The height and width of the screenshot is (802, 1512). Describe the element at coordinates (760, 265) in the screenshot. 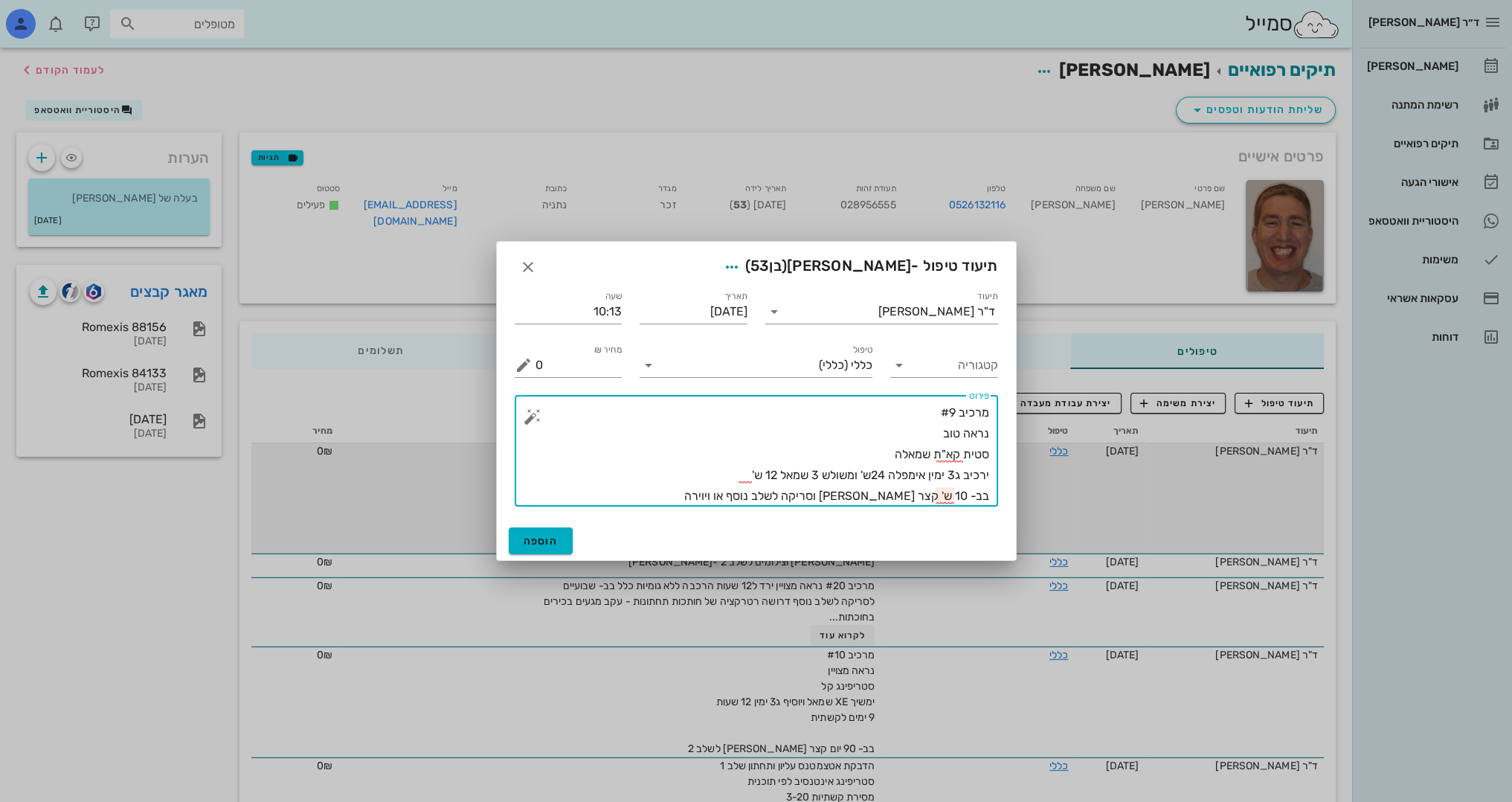

I see `span: 53` at that location.